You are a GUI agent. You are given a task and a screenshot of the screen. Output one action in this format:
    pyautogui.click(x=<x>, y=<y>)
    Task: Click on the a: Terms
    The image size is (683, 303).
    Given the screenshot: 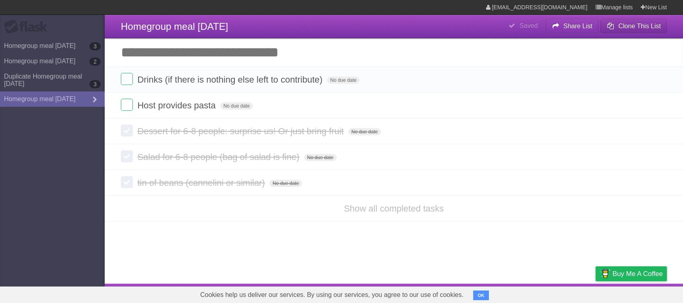 What is the action you would take?
    pyautogui.click(x=566, y=293)
    